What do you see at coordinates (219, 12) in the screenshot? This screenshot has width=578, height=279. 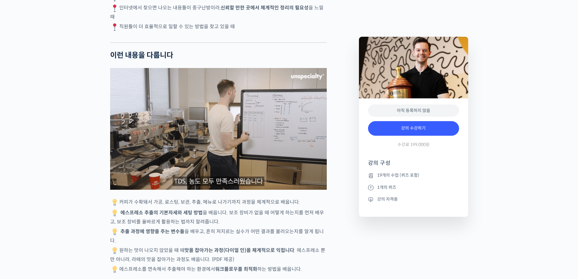 I see `p: 인터넷에서 찾으면 나오는 내용들이 중구난방이라, 을 느낄 때` at bounding box center [219, 12].